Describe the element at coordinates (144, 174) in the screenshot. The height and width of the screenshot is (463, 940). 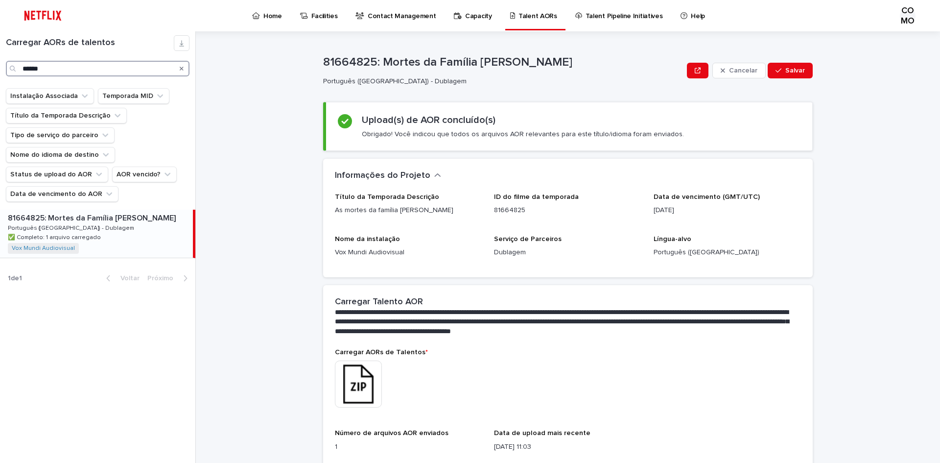
I see `button: AOR vencido?` at that location.